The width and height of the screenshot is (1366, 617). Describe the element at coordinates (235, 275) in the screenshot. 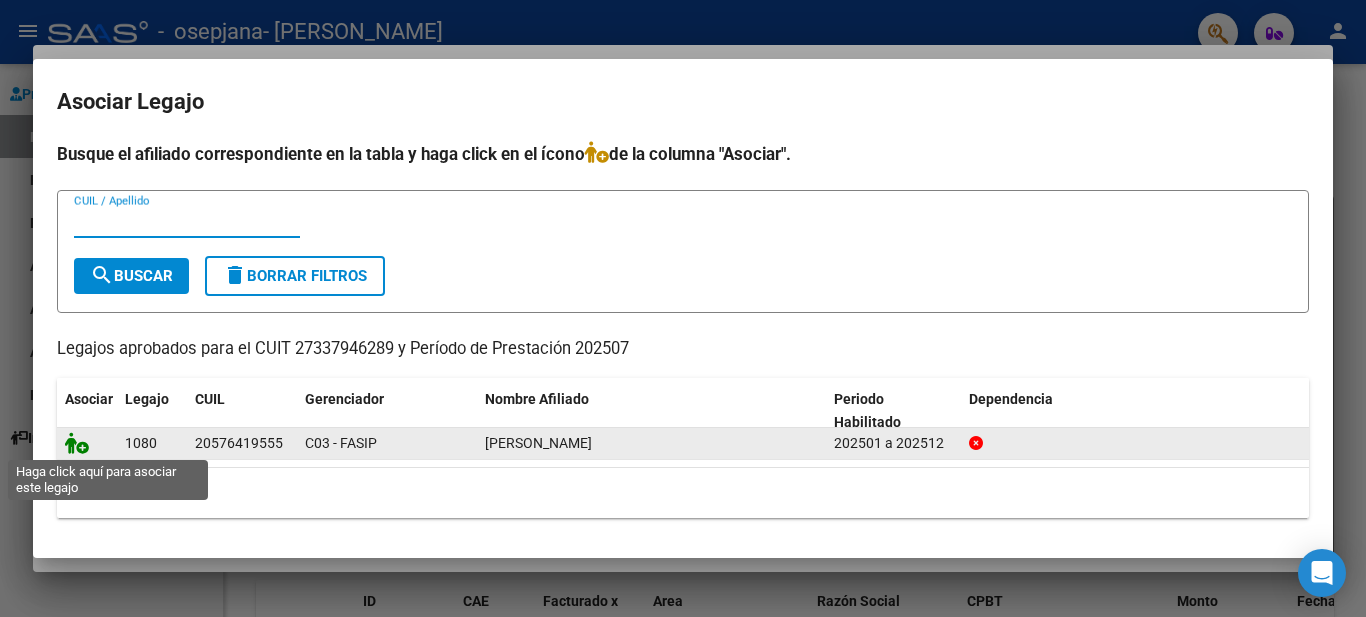

I see `mat-icon: delete` at that location.